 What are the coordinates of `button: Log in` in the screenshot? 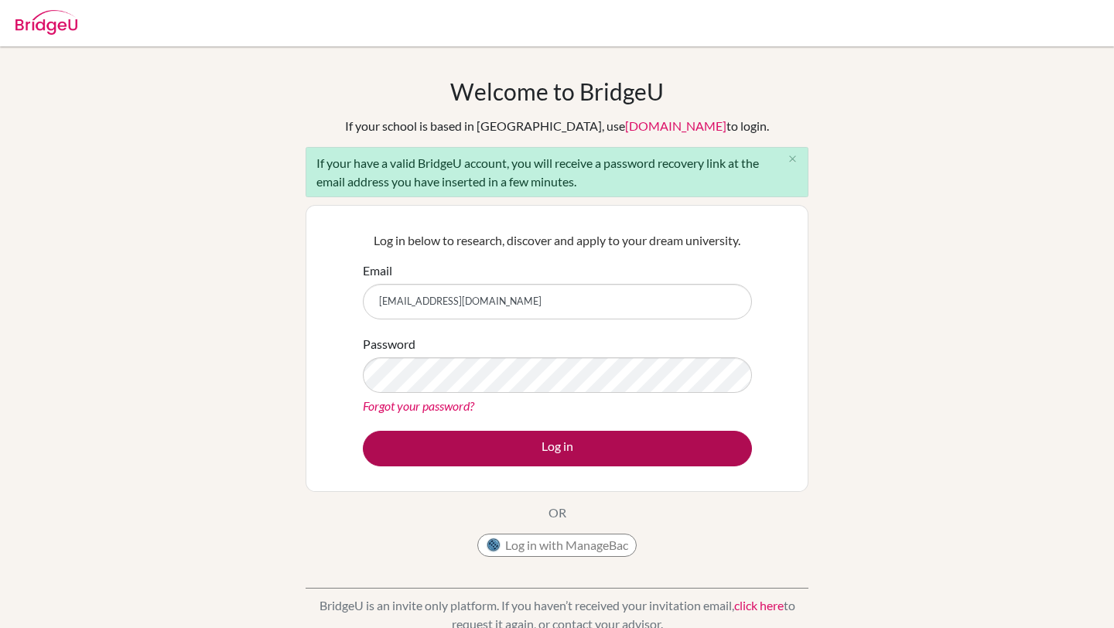 It's located at (557, 449).